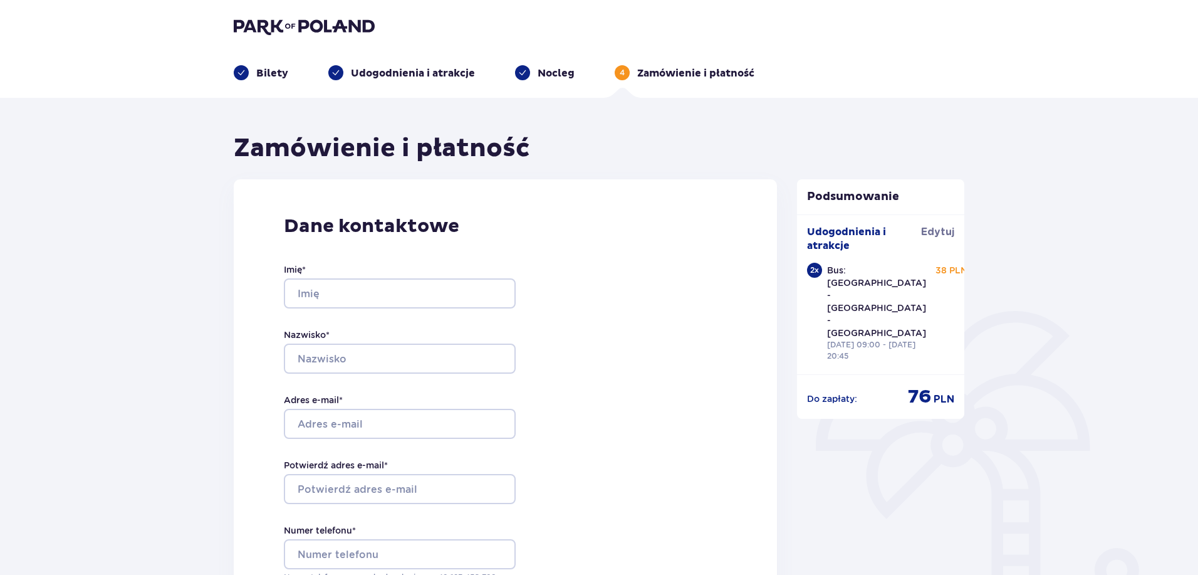 The image size is (1198, 575). Describe the element at coordinates (556, 73) in the screenshot. I see `p: Nocleg` at that location.